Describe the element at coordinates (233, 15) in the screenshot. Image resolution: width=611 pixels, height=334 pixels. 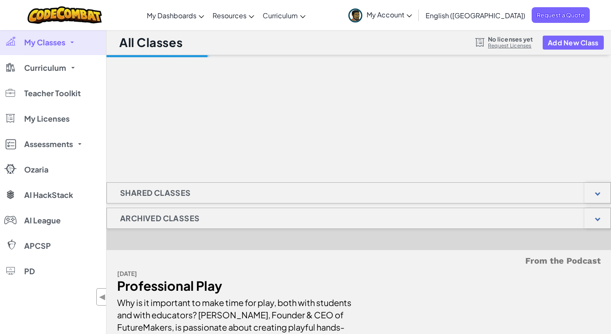
I see `a: Resources` at that location.